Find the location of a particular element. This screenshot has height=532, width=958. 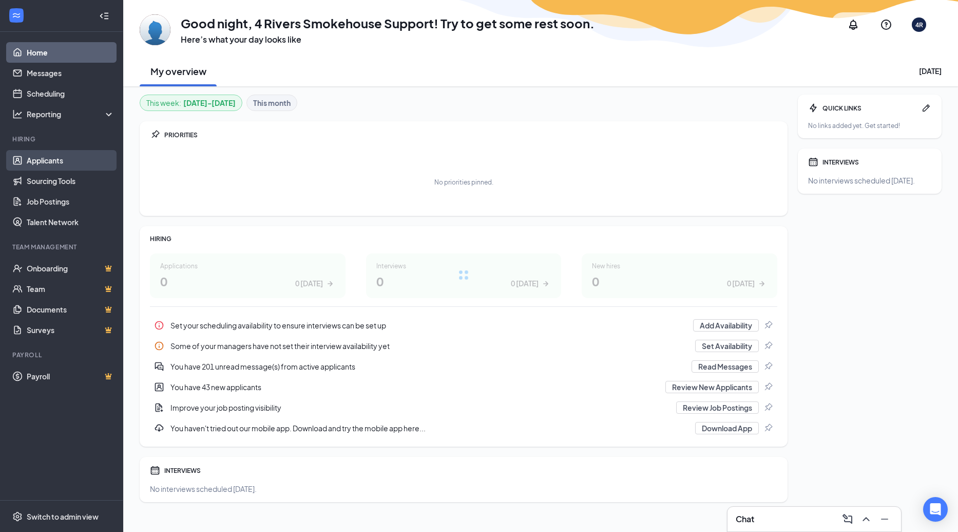

a: Messages is located at coordinates (70, 73).